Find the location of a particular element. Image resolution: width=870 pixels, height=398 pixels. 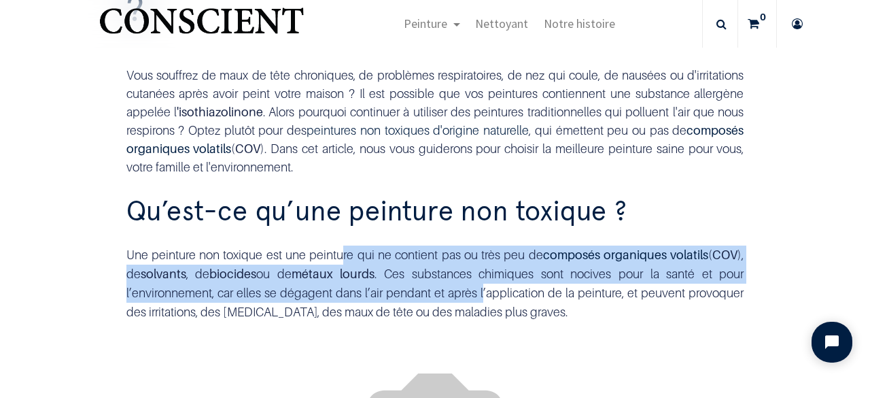

b: 'isothiazolinone is located at coordinates (220, 111).